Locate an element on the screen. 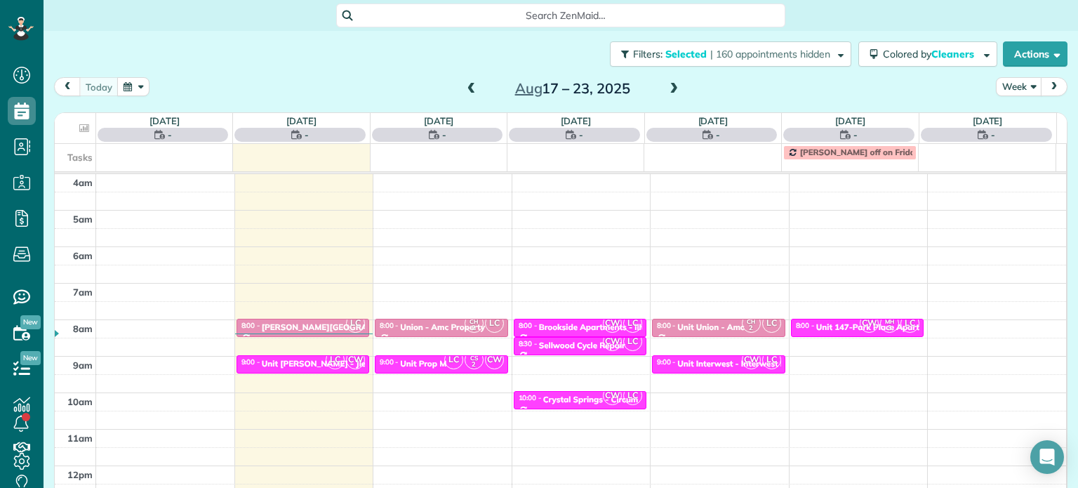 The image size is (1078, 488). small: 3 is located at coordinates (889, 328).